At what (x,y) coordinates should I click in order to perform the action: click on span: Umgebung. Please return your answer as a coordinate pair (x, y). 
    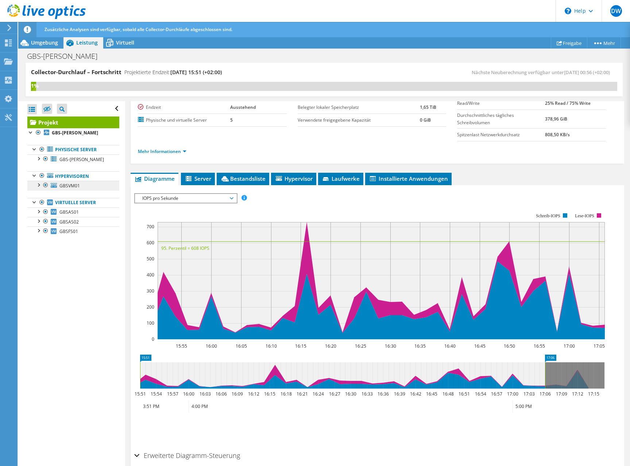
    Looking at the image, I should click on (45, 42).